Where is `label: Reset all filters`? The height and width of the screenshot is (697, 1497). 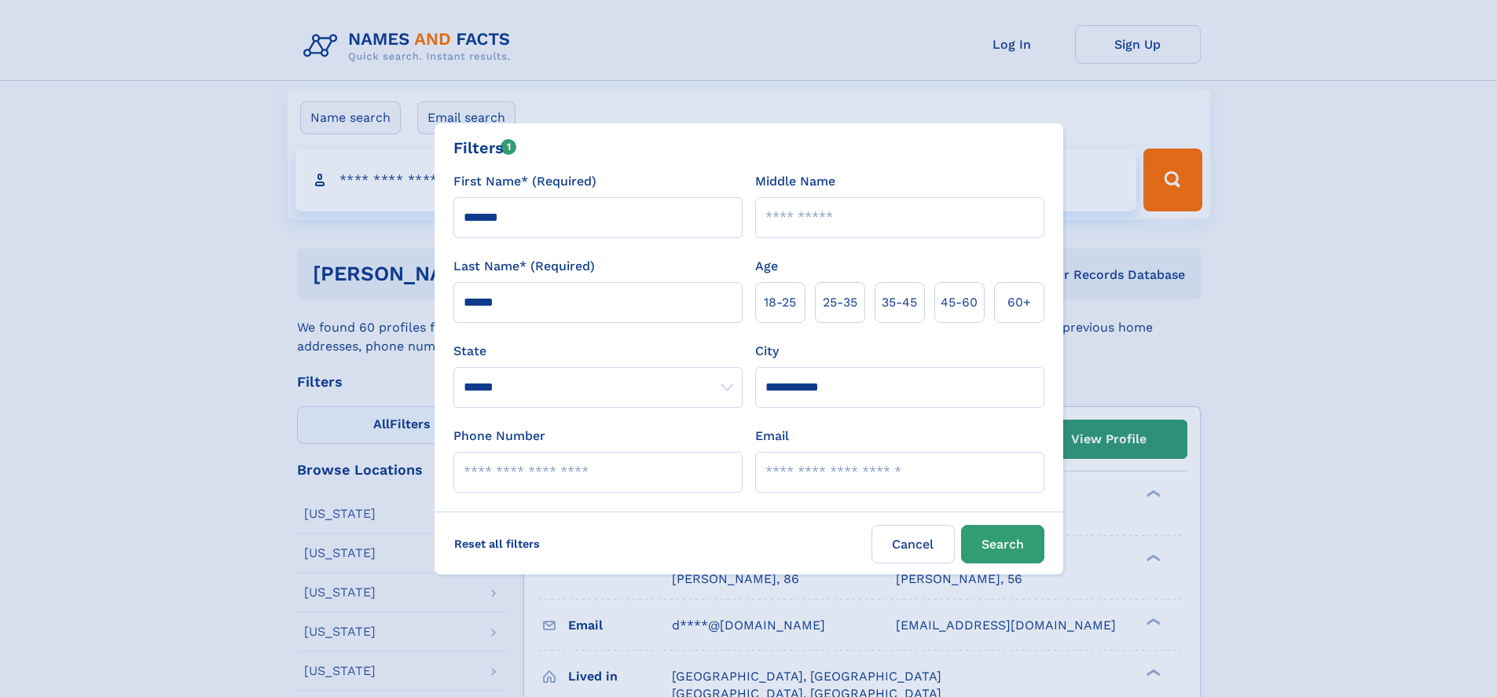 label: Reset all filters is located at coordinates (497, 544).